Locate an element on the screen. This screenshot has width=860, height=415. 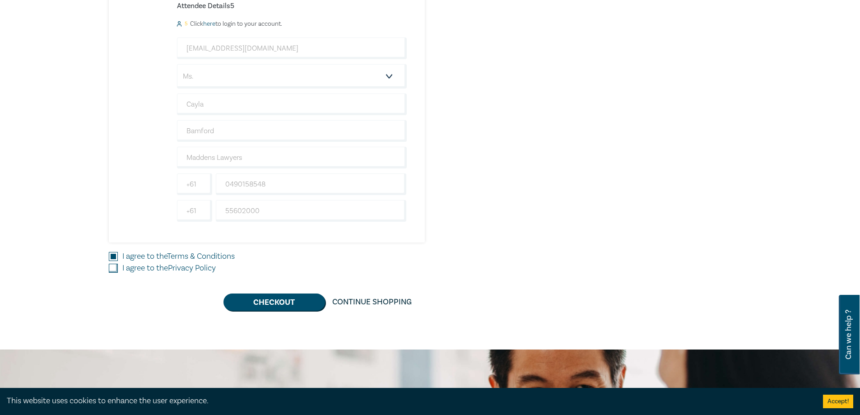
input: Attendee Email* is located at coordinates (292, 48).